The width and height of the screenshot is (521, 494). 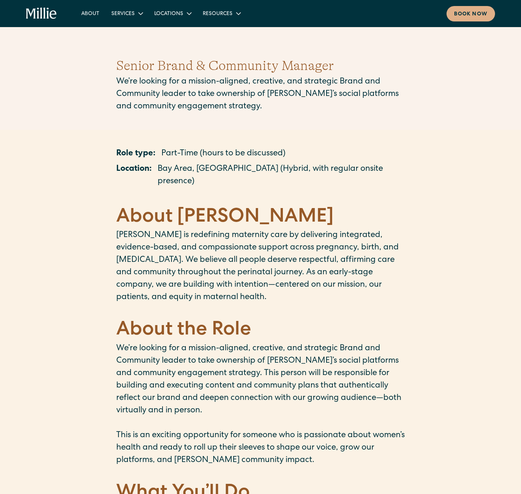 What do you see at coordinates (471, 14) in the screenshot?
I see `div: Book now` at bounding box center [471, 14].